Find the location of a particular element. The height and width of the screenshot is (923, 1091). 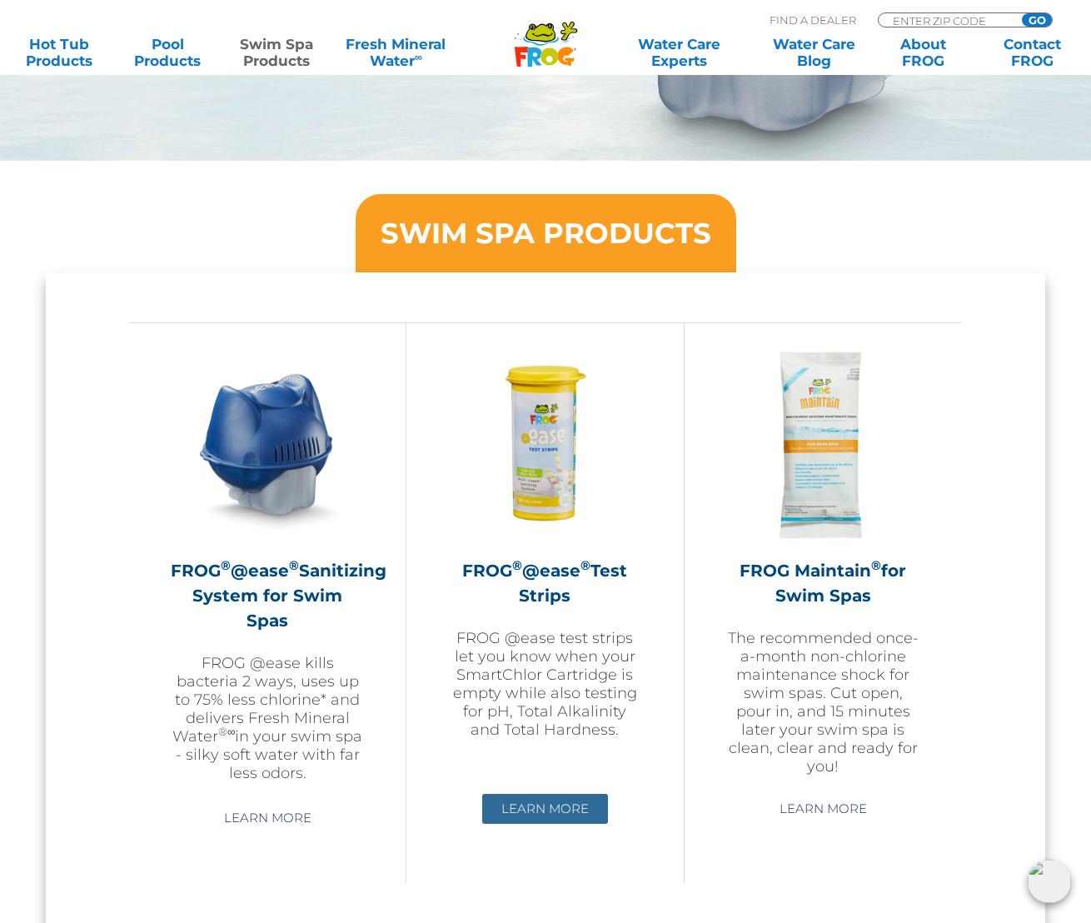

a: Hot TubProducts is located at coordinates (59, 52).